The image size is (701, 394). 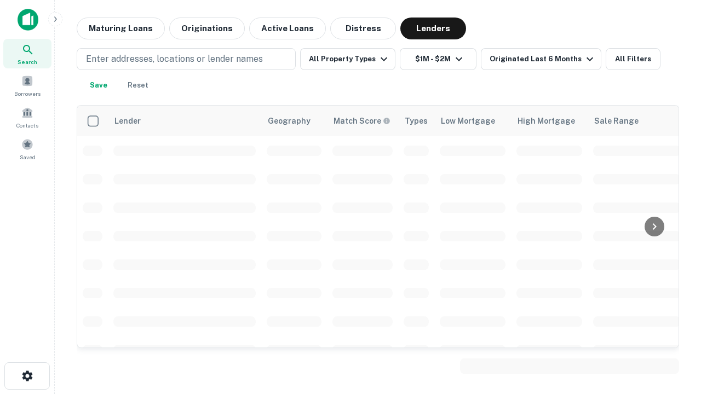 What do you see at coordinates (27, 85) in the screenshot?
I see `div: Borrowers` at bounding box center [27, 85].